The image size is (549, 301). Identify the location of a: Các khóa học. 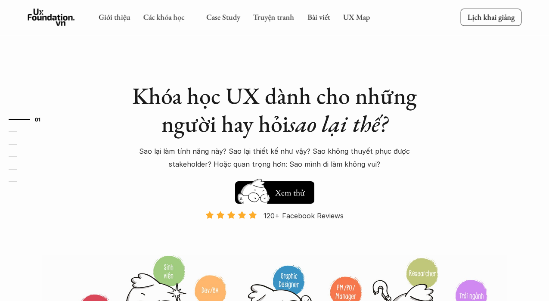
(164, 17).